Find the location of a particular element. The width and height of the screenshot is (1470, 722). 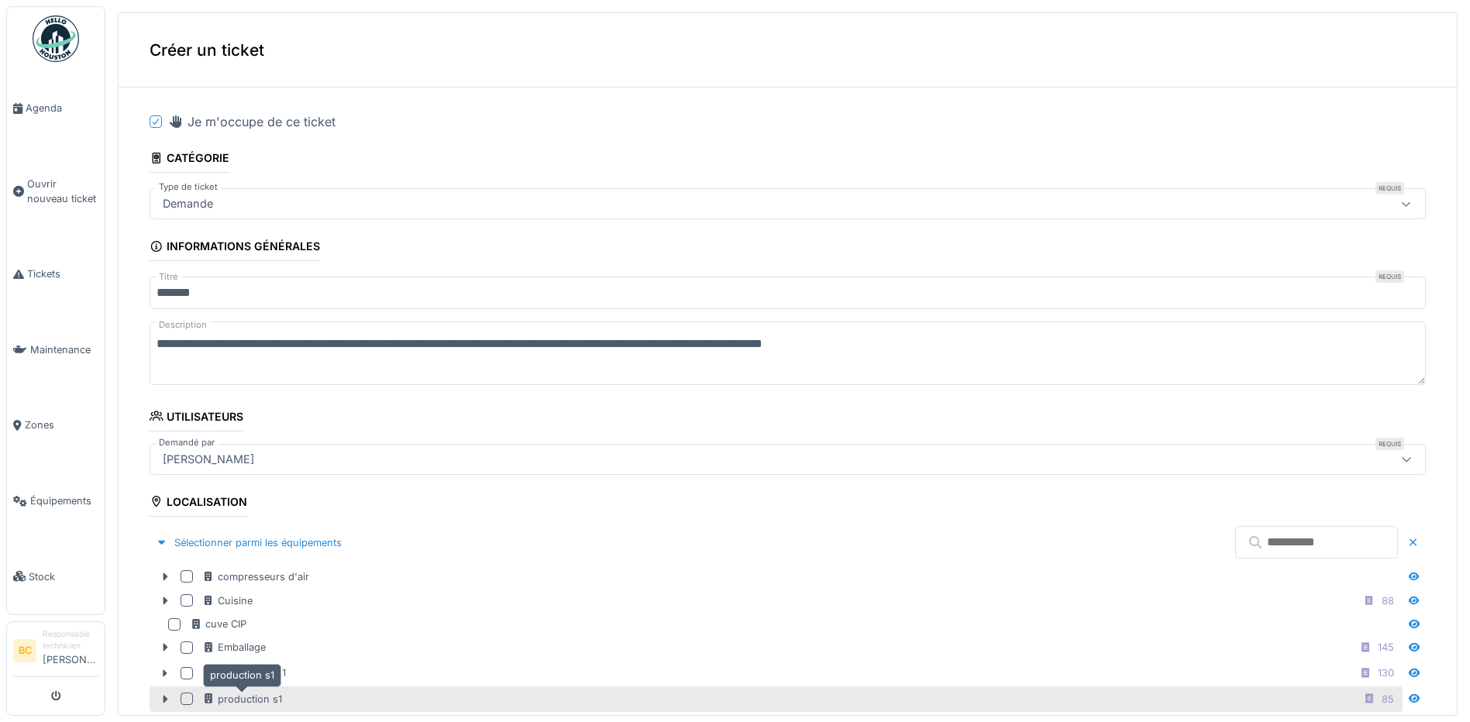

a: Ouvrir nouveau ticket is located at coordinates (56, 191).